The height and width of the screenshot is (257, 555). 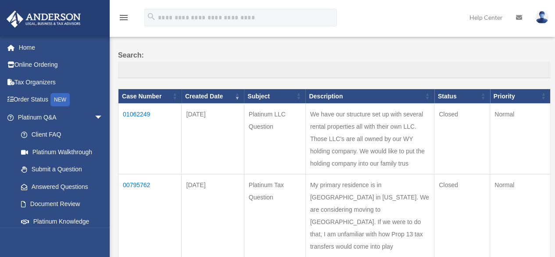 What do you see at coordinates (61, 82) in the screenshot?
I see `a: Tax Organizers` at bounding box center [61, 82].